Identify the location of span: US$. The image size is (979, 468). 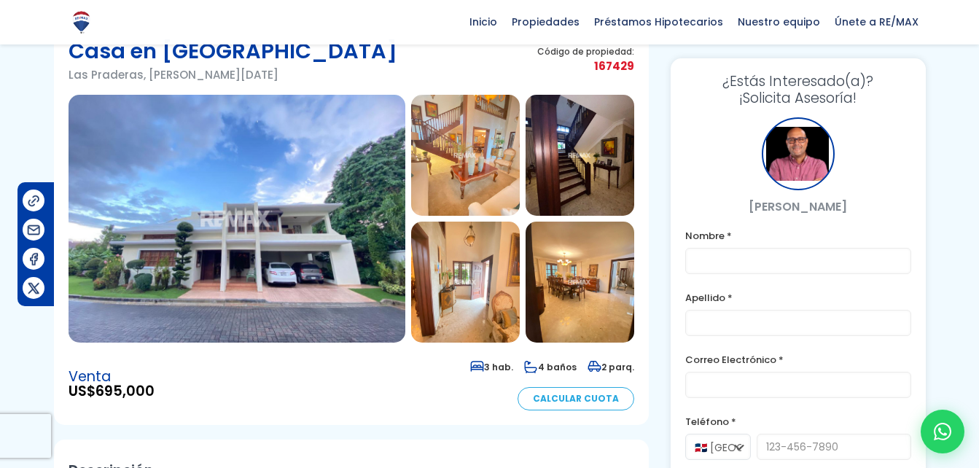
(111, 391).